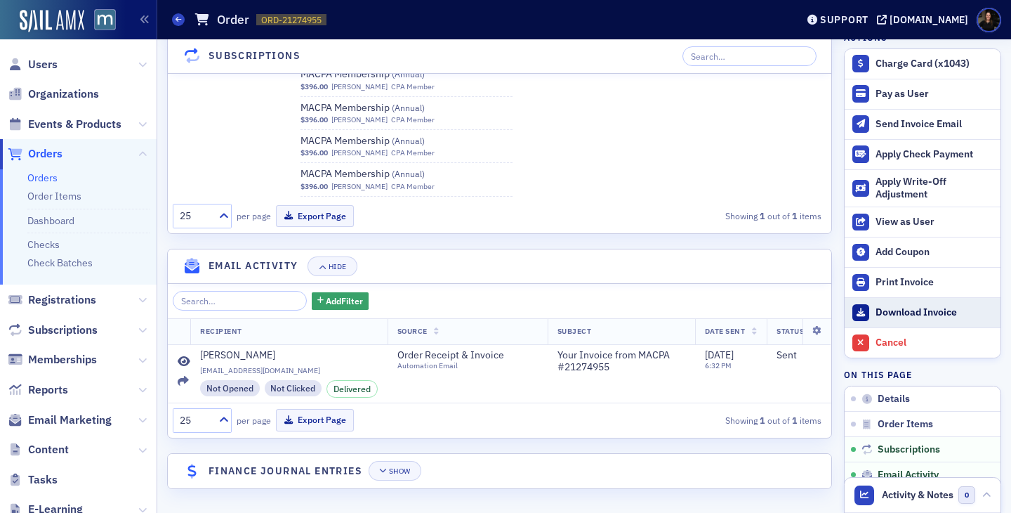  What do you see at coordinates (53, 330) in the screenshot?
I see `a: Subscriptions` at bounding box center [53, 330].